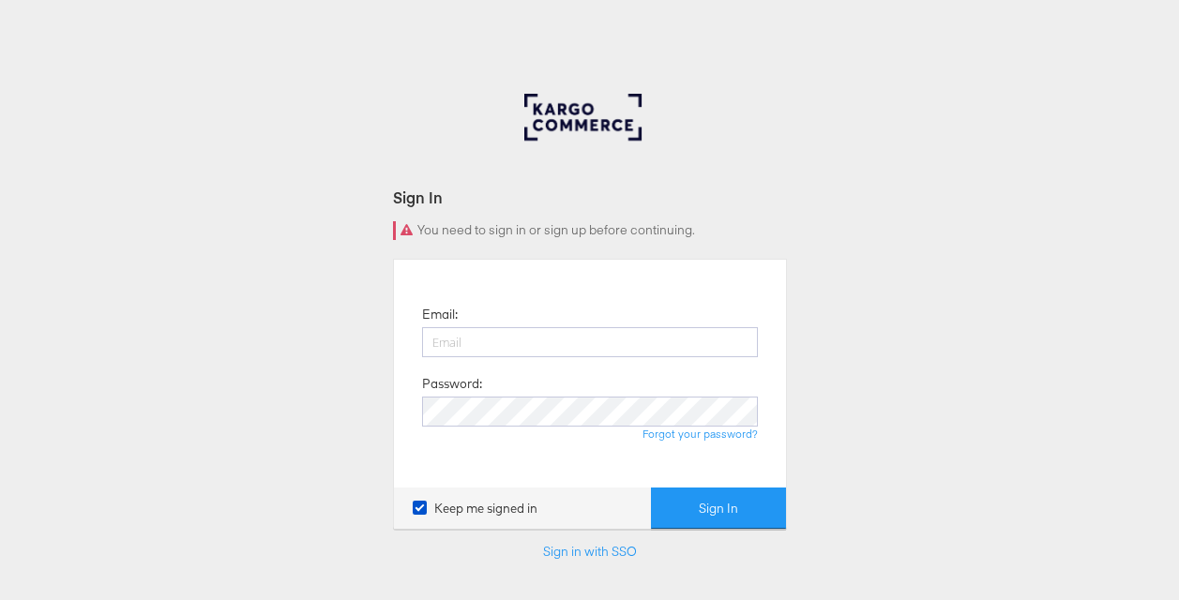  I want to click on input: Email, so click(590, 342).